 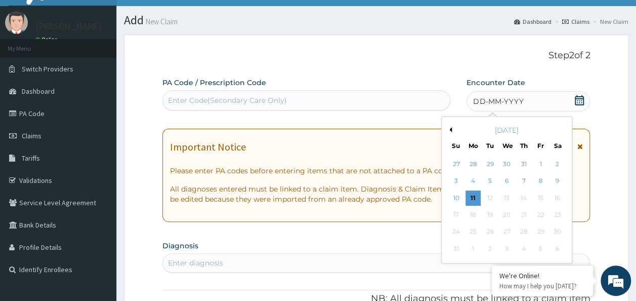 What do you see at coordinates (490, 164) in the screenshot?
I see `div: Choose Tuesday, July 29th, 2025` at bounding box center [490, 164].